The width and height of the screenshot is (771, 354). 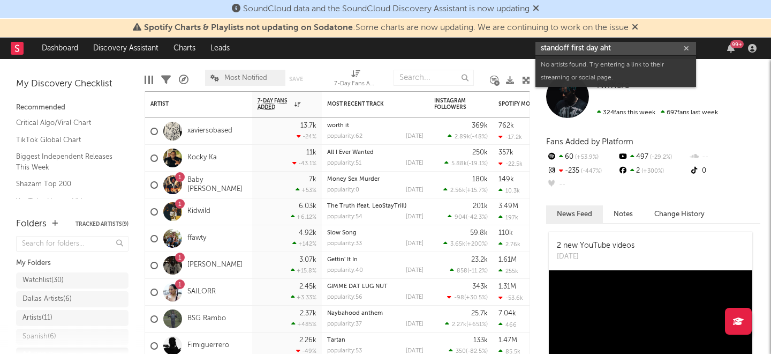 I want to click on div: 197k, so click(x=508, y=217).